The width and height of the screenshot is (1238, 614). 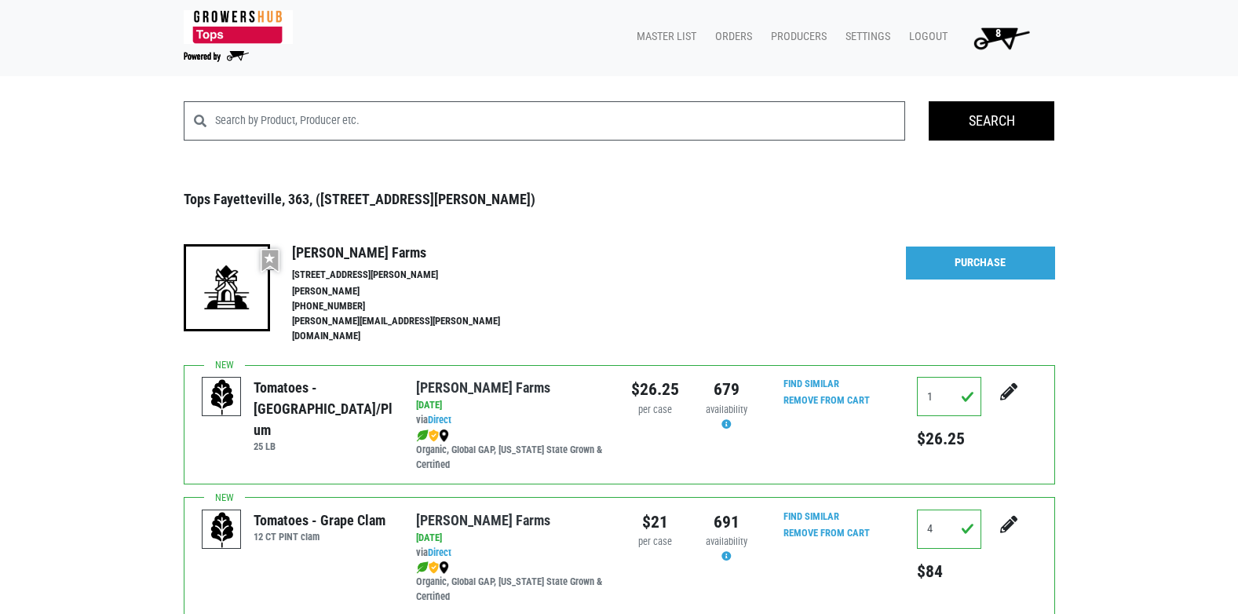 What do you see at coordinates (981, 263) in the screenshot?
I see `a: Purchase` at bounding box center [981, 263].